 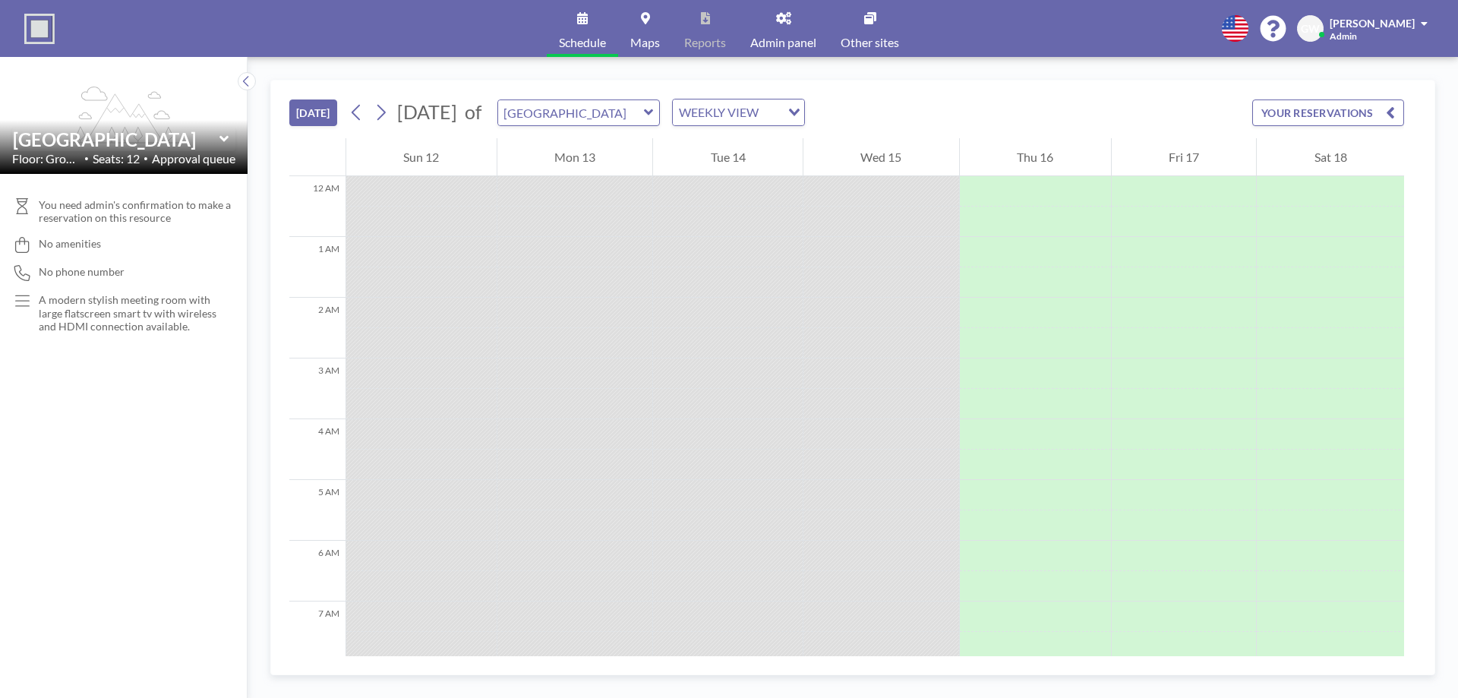 What do you see at coordinates (70, 244) in the screenshot?
I see `span: No amenities` at bounding box center [70, 244].